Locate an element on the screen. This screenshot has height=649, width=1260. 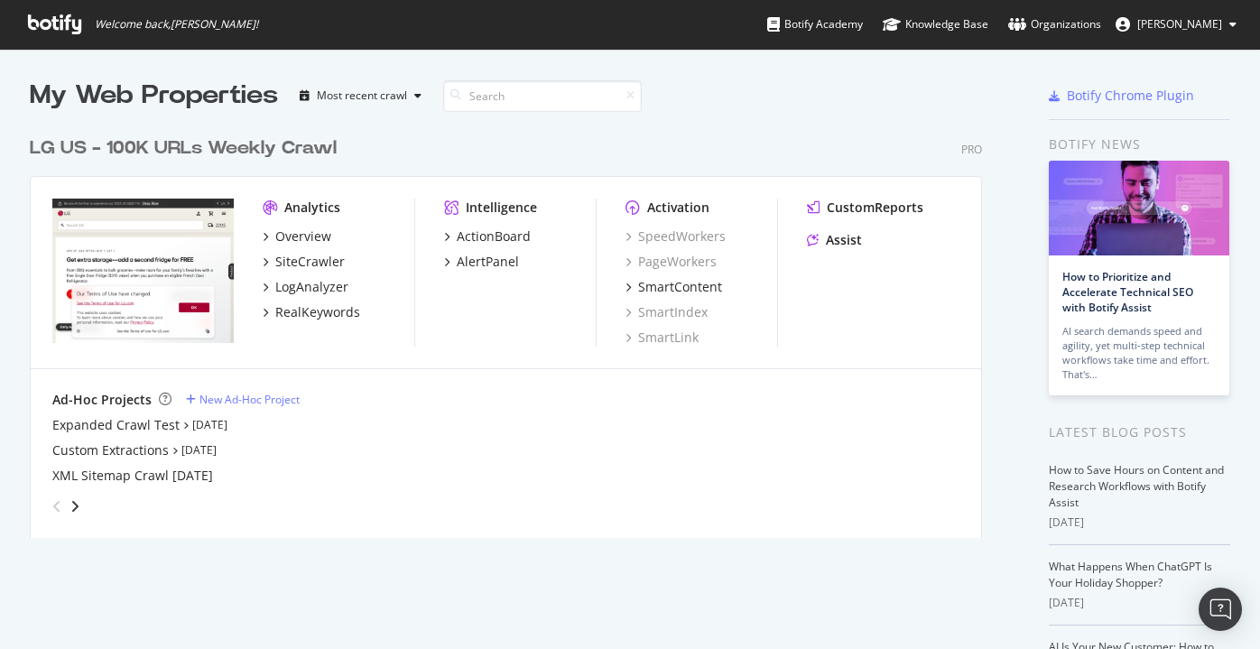
a: Overview is located at coordinates (297, 236).